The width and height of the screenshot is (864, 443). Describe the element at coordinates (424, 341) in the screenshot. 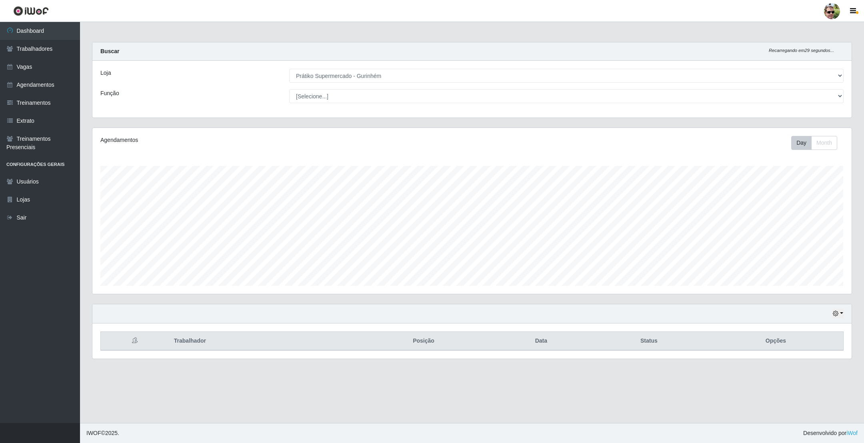

I see `th: Posição` at that location.